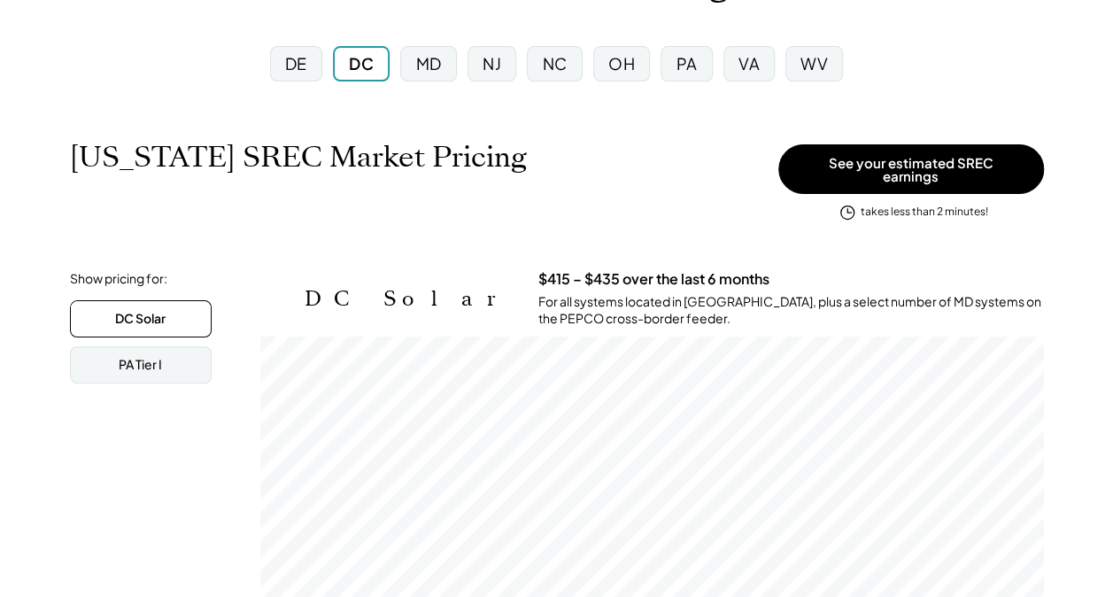  Describe the element at coordinates (554, 63) in the screenshot. I see `div: NC` at that location.